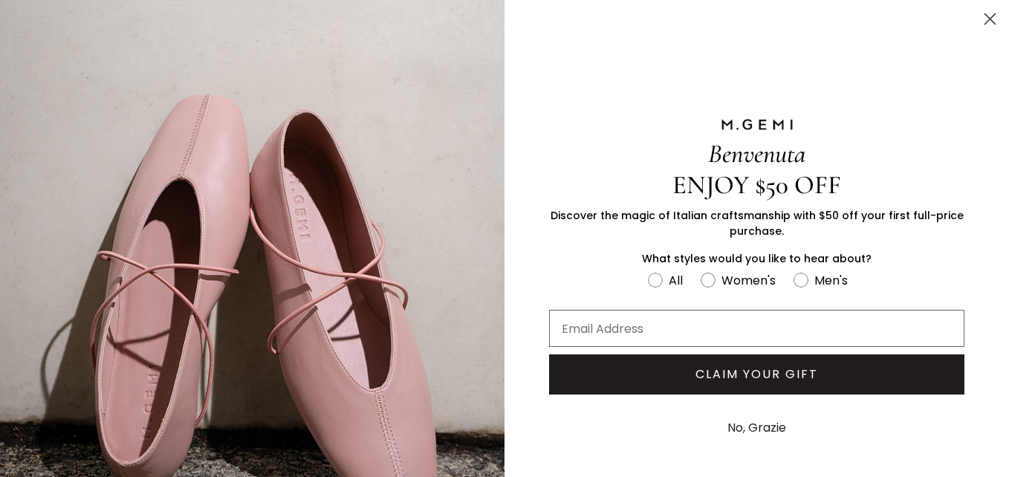  Describe the element at coordinates (757, 125) in the screenshot. I see `img: M.GEMI` at that location.